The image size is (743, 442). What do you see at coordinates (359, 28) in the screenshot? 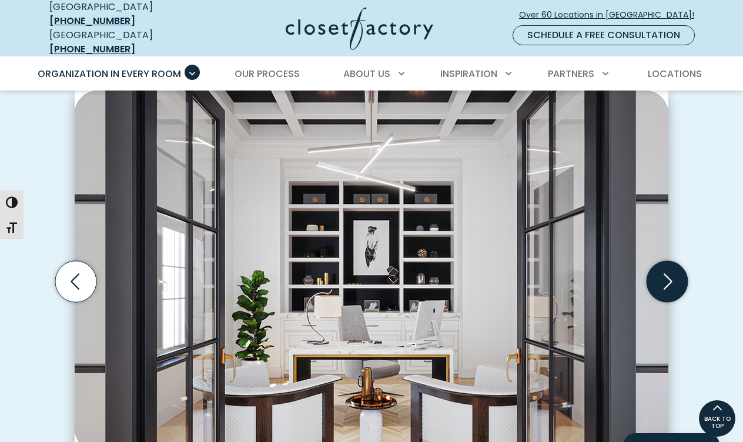
I see `img: Closet Factory Logo` at bounding box center [359, 28].